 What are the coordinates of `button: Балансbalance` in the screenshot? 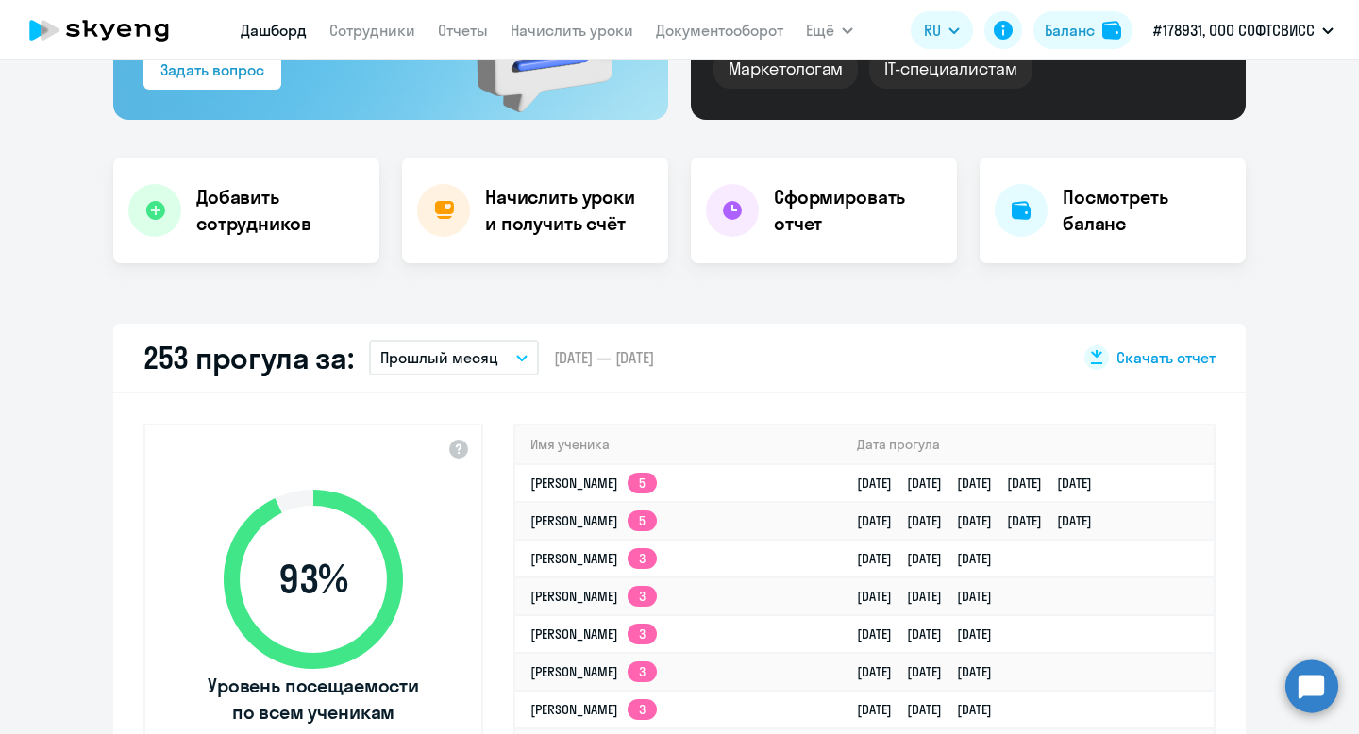 It's located at (1082, 30).